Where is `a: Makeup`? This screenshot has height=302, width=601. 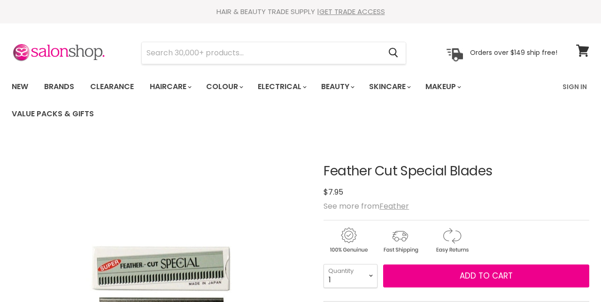
a: Makeup is located at coordinates (442, 87).